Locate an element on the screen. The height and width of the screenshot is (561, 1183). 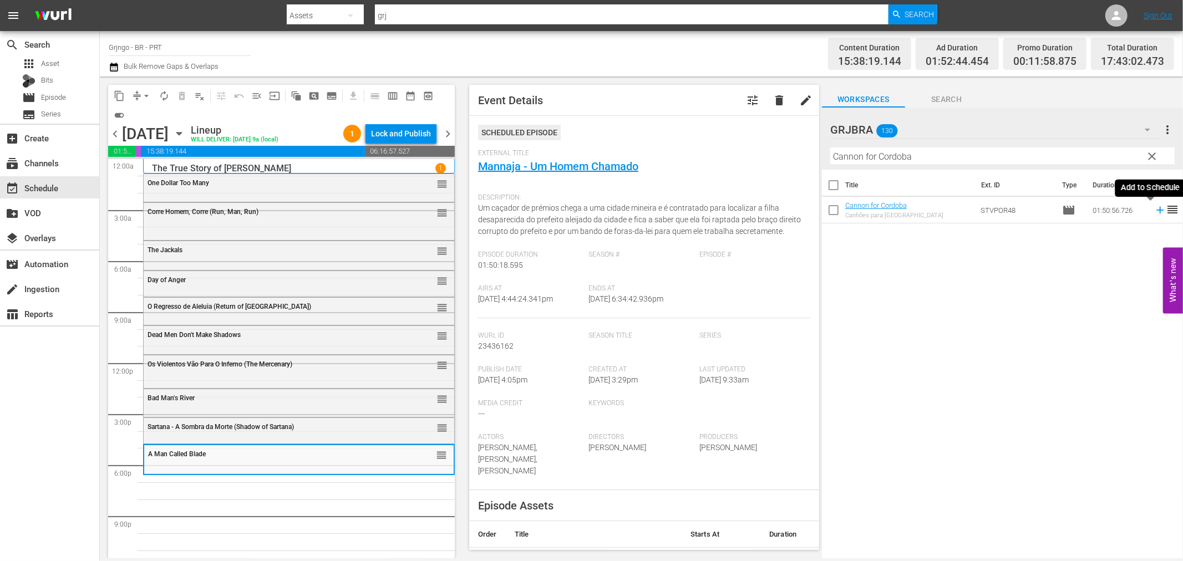
span: Fill episodes with ad slates is located at coordinates (257, 96).